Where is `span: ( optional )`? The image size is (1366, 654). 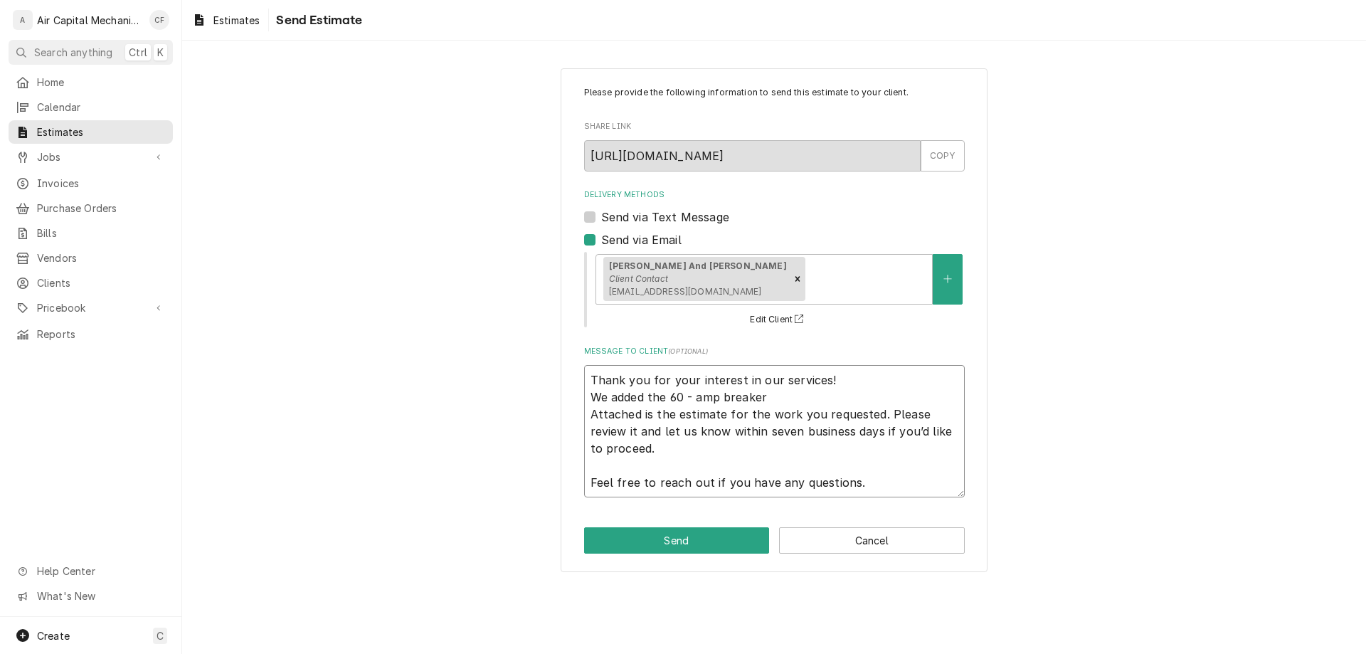 span: ( optional ) is located at coordinates (688, 351).